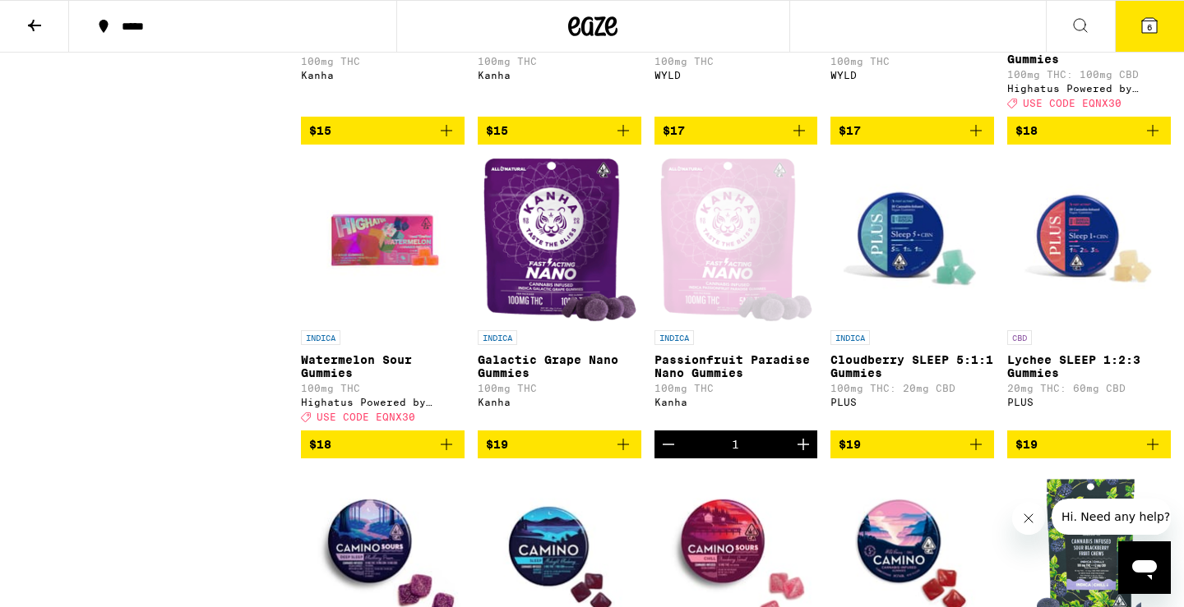 Image resolution: width=1184 pixels, height=607 pixels. Describe the element at coordinates (736, 294) in the screenshot. I see `a: Open page for Passionfruit Paradise Nano Gummies from Kanha` at that location.